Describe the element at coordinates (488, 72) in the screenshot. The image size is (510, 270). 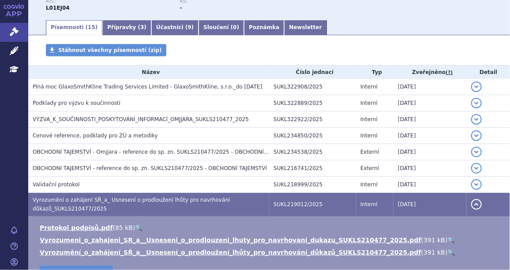
I see `th: Detail` at that location.